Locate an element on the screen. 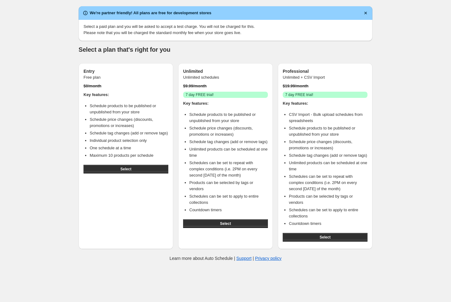 This screenshot has width=451, height=302. p: Select a paid plan and you will be asked to accept a test charge. You will not be charged for this. is located at coordinates (225, 27).